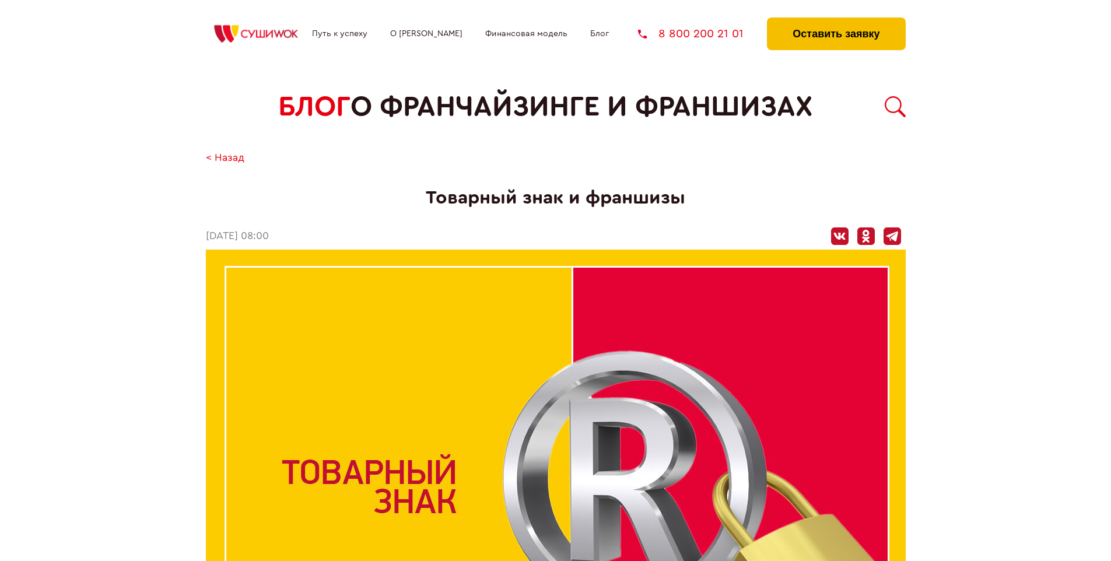  I want to click on span: БЛОГ, so click(314, 107).